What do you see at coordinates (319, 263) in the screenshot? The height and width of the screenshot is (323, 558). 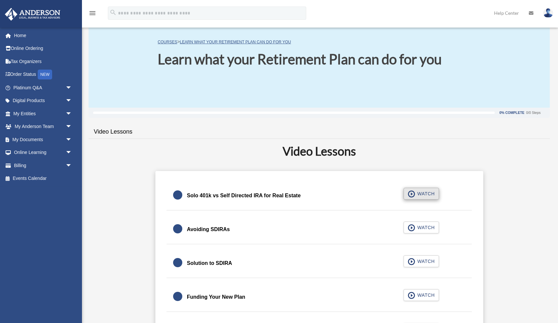 I see `a: Solution to SDIRA WATCH` at bounding box center [319, 263].